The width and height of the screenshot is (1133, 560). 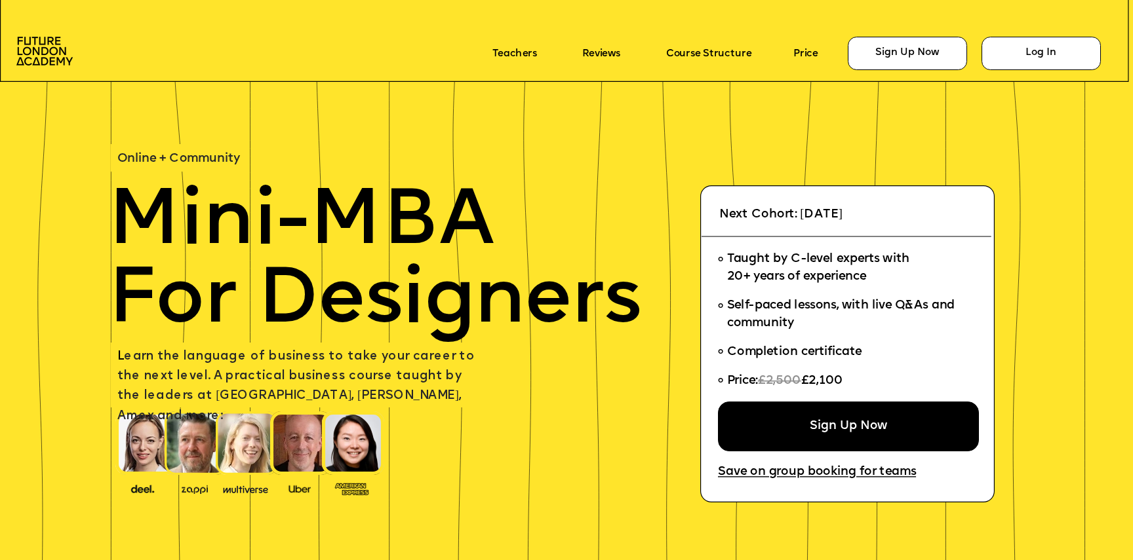 I want to click on a: Reviews, so click(x=600, y=53).